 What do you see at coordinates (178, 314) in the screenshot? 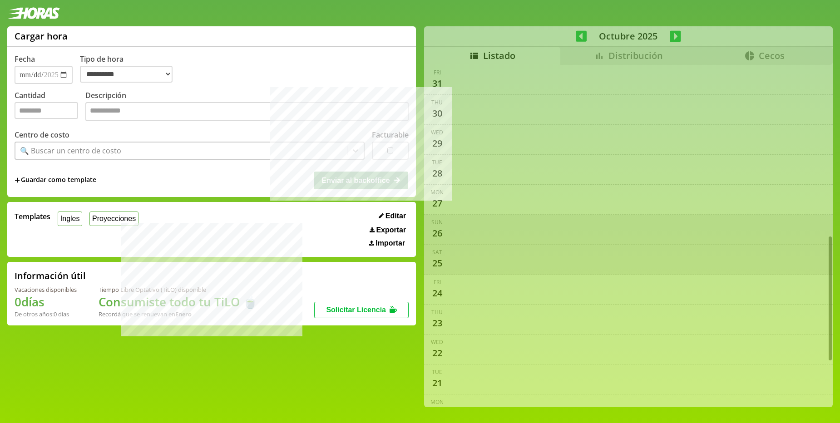
I see `div: Recordá que se renuevan en` at bounding box center [178, 314].